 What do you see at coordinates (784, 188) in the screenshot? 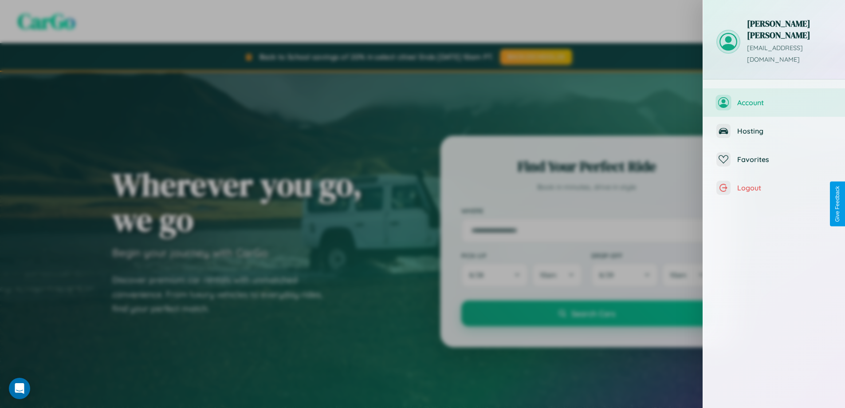
I see `span: Logout` at bounding box center [784, 188].